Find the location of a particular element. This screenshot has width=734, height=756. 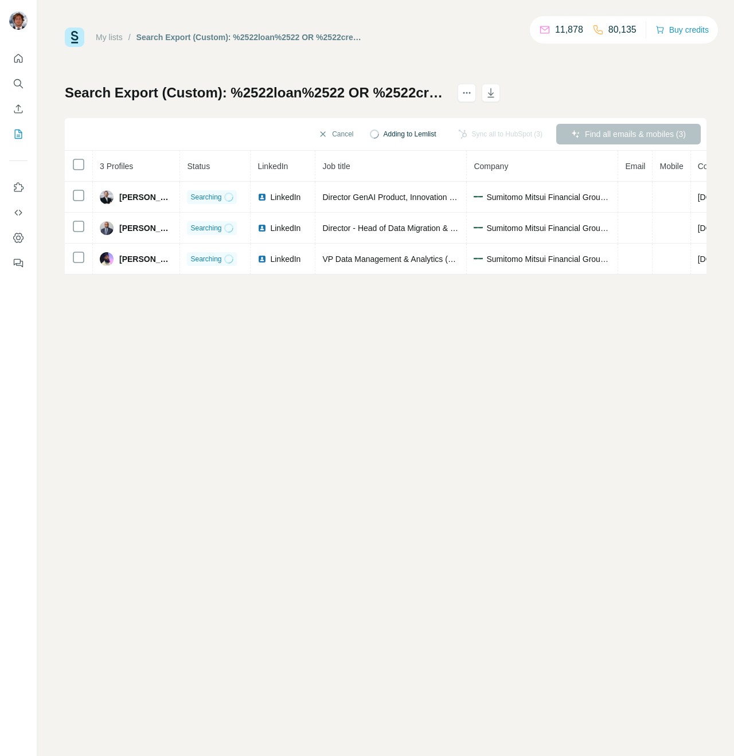

button: Dashboard is located at coordinates (18, 238).